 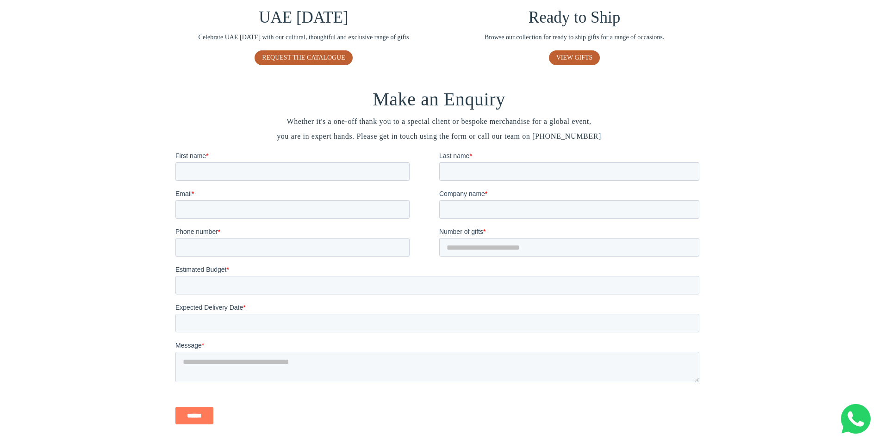 What do you see at coordinates (304, 58) in the screenshot?
I see `a: REQUEST THE CATALOGUE` at bounding box center [304, 58].